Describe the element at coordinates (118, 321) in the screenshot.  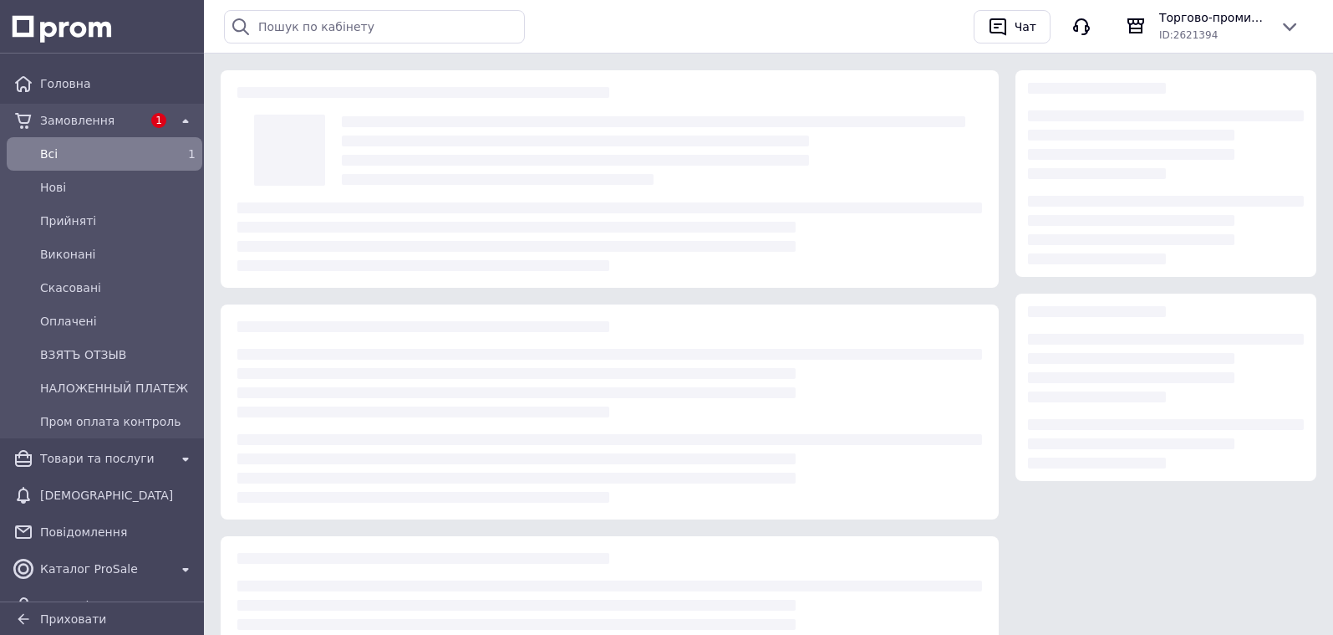
I see `span: Оплачені` at that location.